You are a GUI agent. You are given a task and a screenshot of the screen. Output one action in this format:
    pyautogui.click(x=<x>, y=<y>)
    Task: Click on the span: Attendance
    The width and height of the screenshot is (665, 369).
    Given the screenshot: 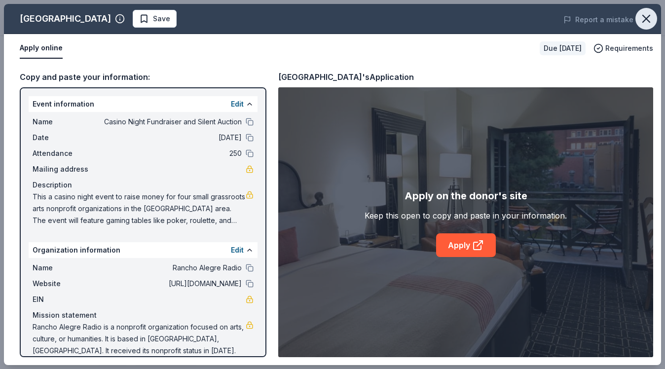 What is the action you would take?
    pyautogui.click(x=66, y=153)
    